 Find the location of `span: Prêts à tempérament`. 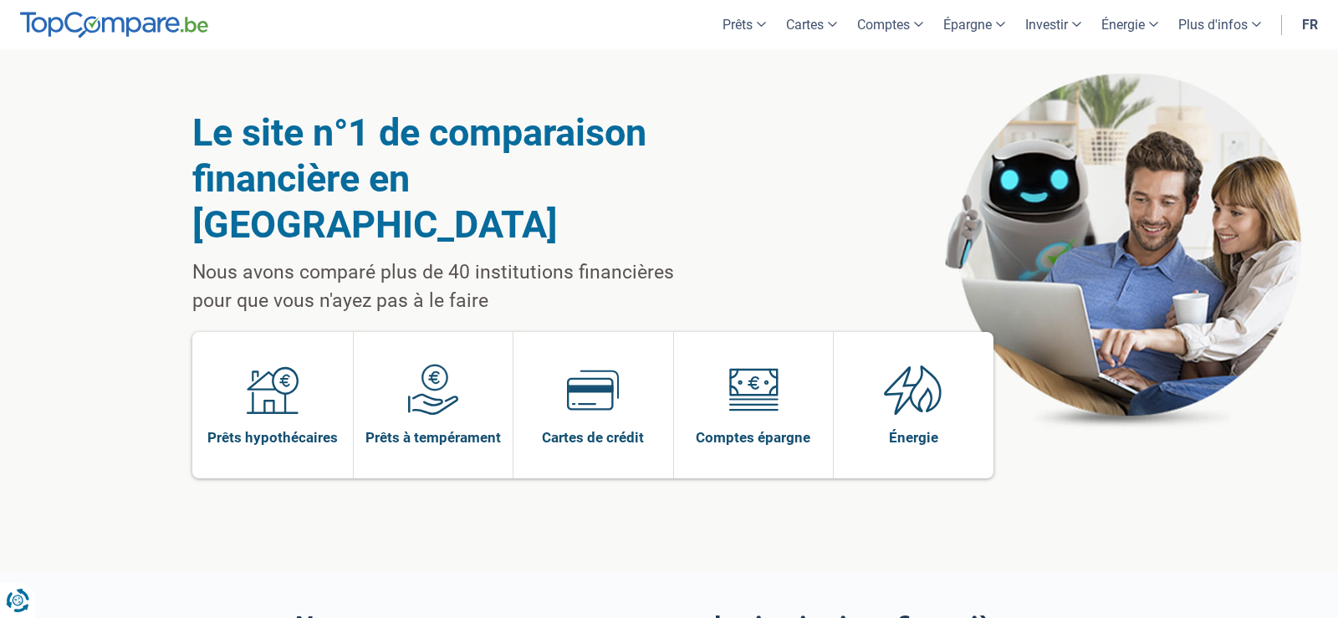

span: Prêts à tempérament is located at coordinates (433, 437).